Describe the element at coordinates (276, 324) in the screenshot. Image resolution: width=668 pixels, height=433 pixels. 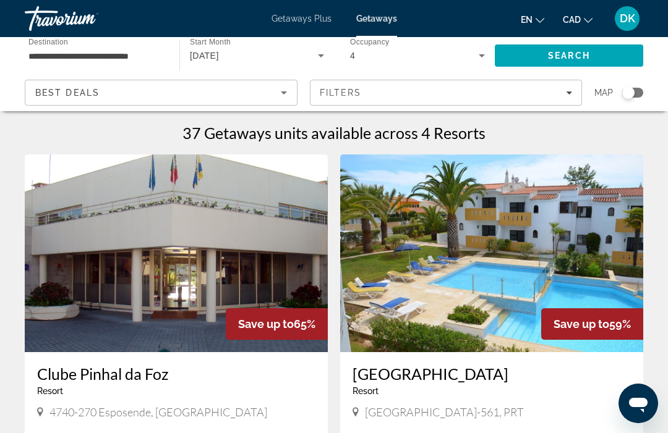
I see `div: 65%` at that location.